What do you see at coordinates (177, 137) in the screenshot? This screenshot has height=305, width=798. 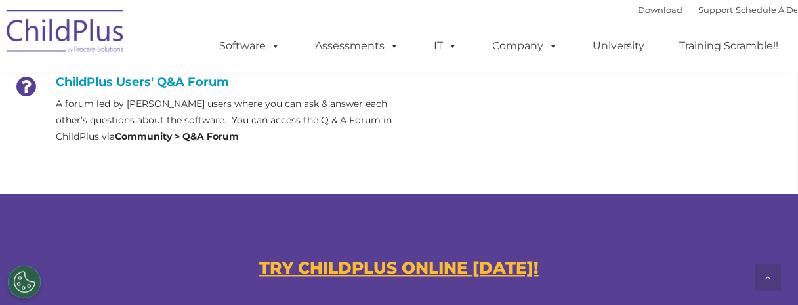 I see `strong: Community > Q&A Forum` at bounding box center [177, 137].